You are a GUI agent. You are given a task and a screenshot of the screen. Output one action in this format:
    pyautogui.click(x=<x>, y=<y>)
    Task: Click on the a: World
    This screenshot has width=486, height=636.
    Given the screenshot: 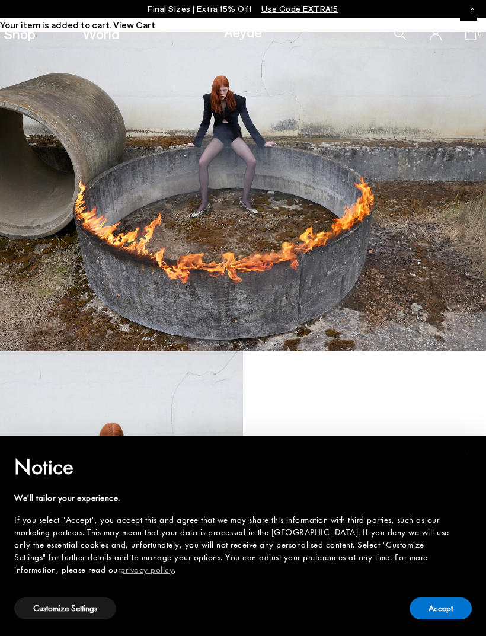 What is the action you would take?
    pyautogui.click(x=101, y=34)
    